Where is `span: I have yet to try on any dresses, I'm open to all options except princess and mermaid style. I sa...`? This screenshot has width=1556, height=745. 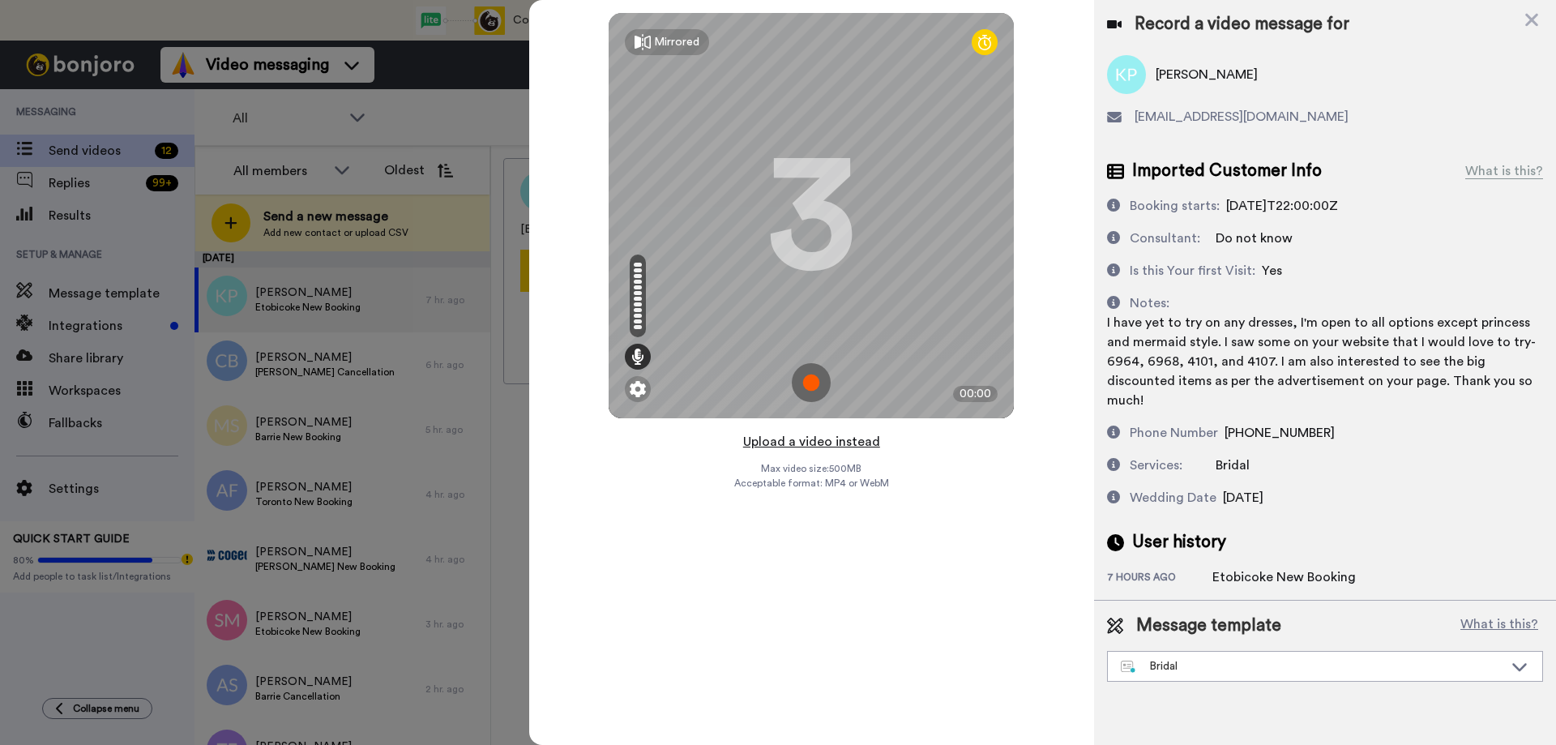 span: I have yet to try on any dresses, I'm open to all options except princess and mermaid style. I sa... is located at coordinates (1321, 361).